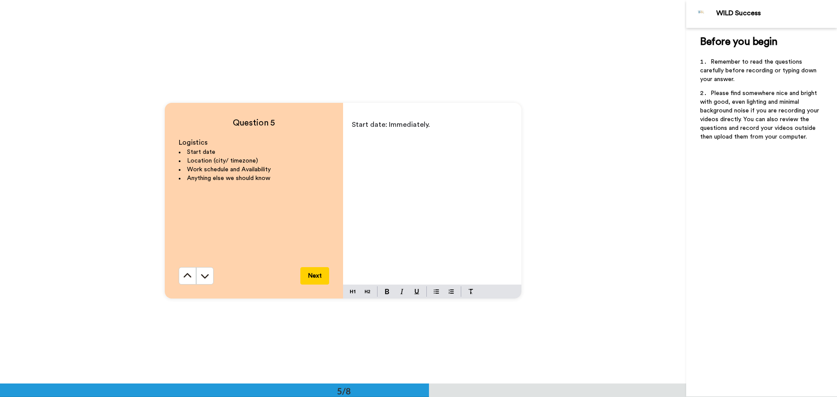  I want to click on span: Work schedule and Availability, so click(229, 170).